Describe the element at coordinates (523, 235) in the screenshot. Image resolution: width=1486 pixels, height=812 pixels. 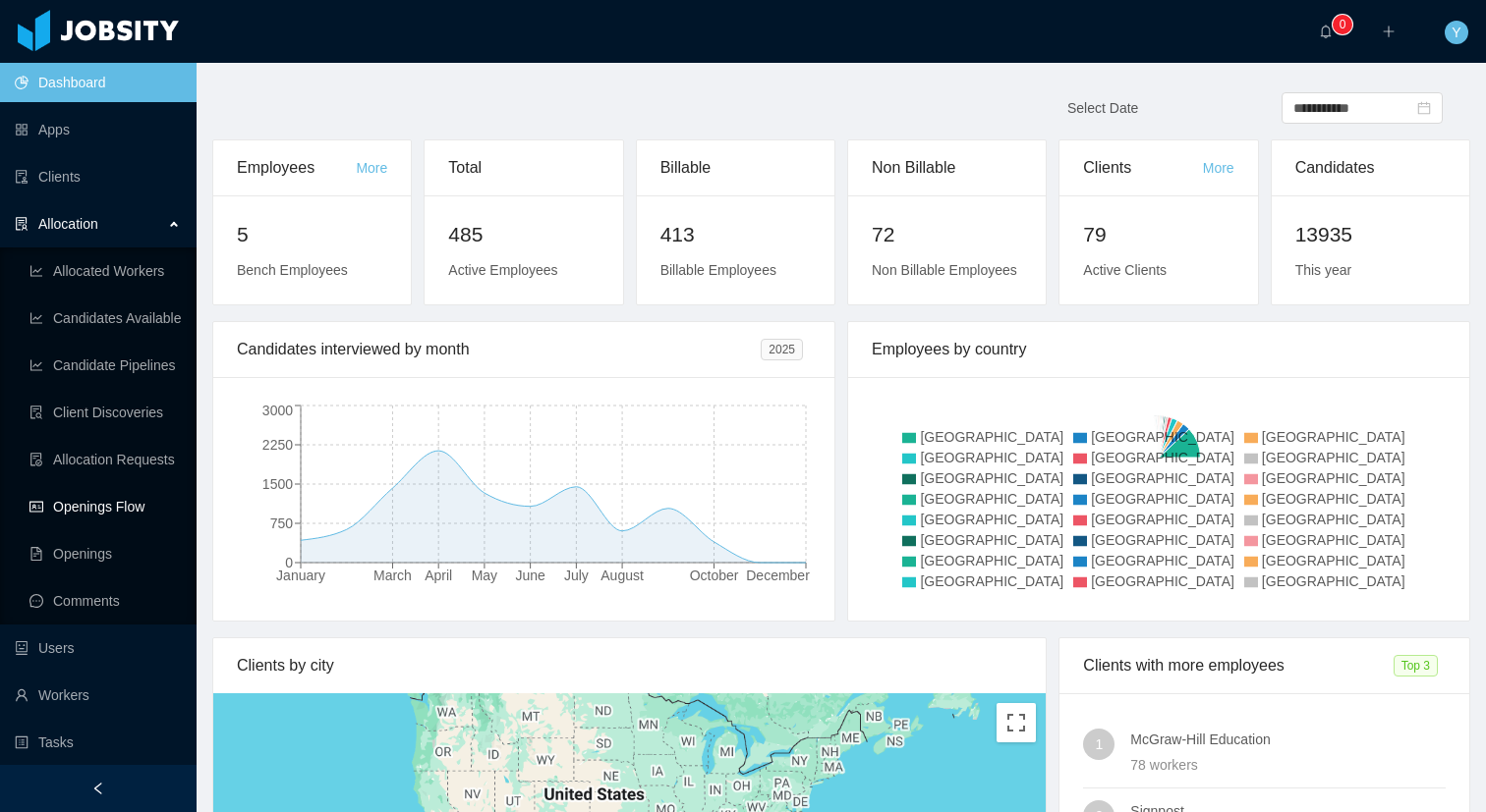
I see `h2: 485` at that location.